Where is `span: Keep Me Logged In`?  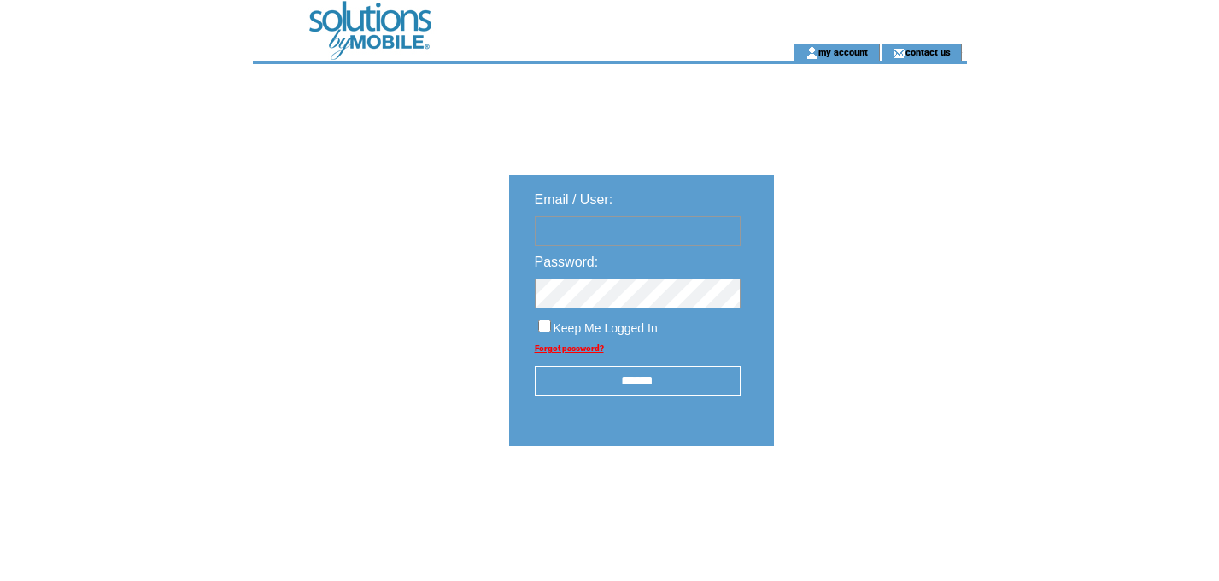
span: Keep Me Logged In is located at coordinates (606, 328).